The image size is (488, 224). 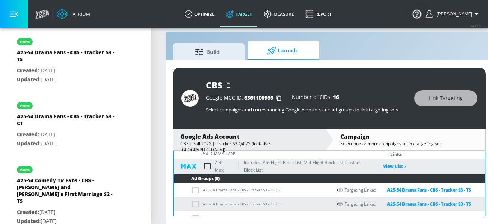 What do you see at coordinates (200, 14) in the screenshot?
I see `a: optimize` at bounding box center [200, 14].